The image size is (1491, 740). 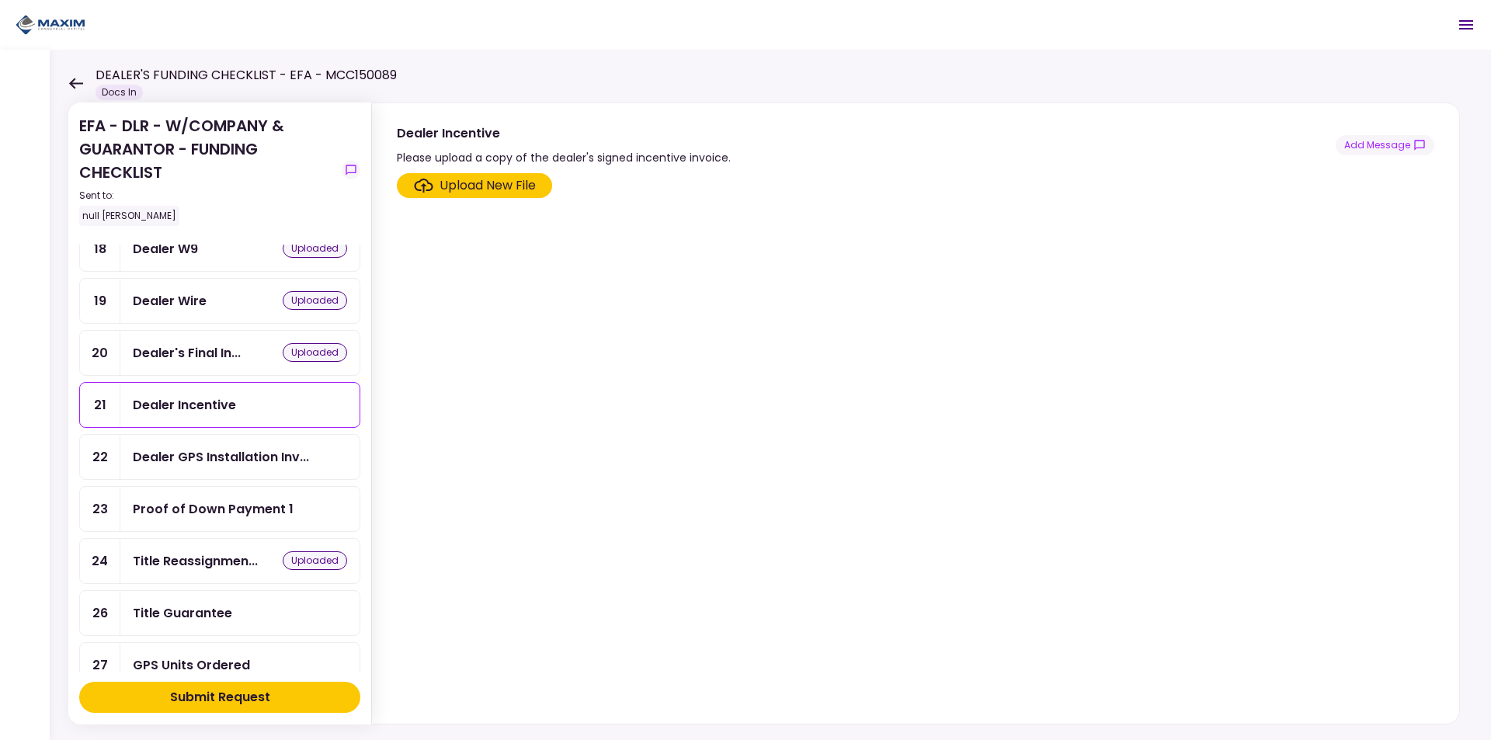 What do you see at coordinates (191, 665) in the screenshot?
I see `div: GPS Units Ordered` at bounding box center [191, 665].